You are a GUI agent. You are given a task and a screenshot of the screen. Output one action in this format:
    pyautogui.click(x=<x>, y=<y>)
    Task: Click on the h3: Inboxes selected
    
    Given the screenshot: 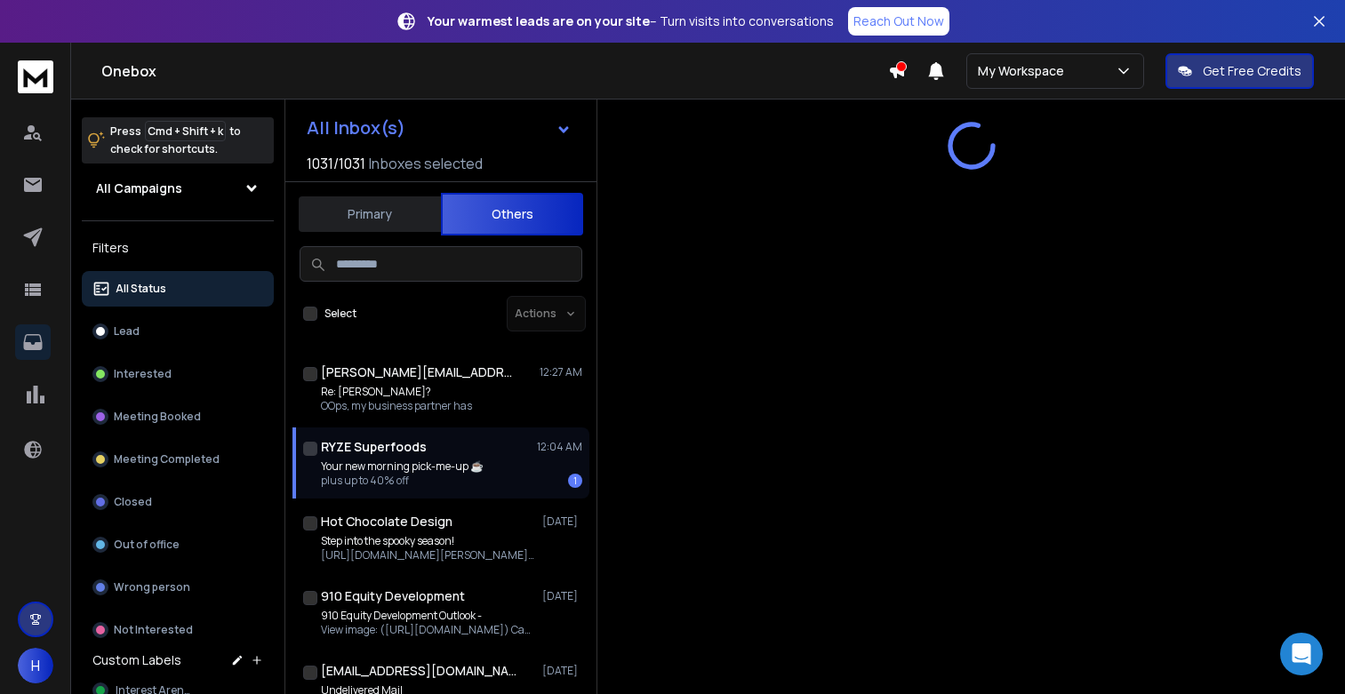 What is the action you would take?
    pyautogui.click(x=426, y=164)
    